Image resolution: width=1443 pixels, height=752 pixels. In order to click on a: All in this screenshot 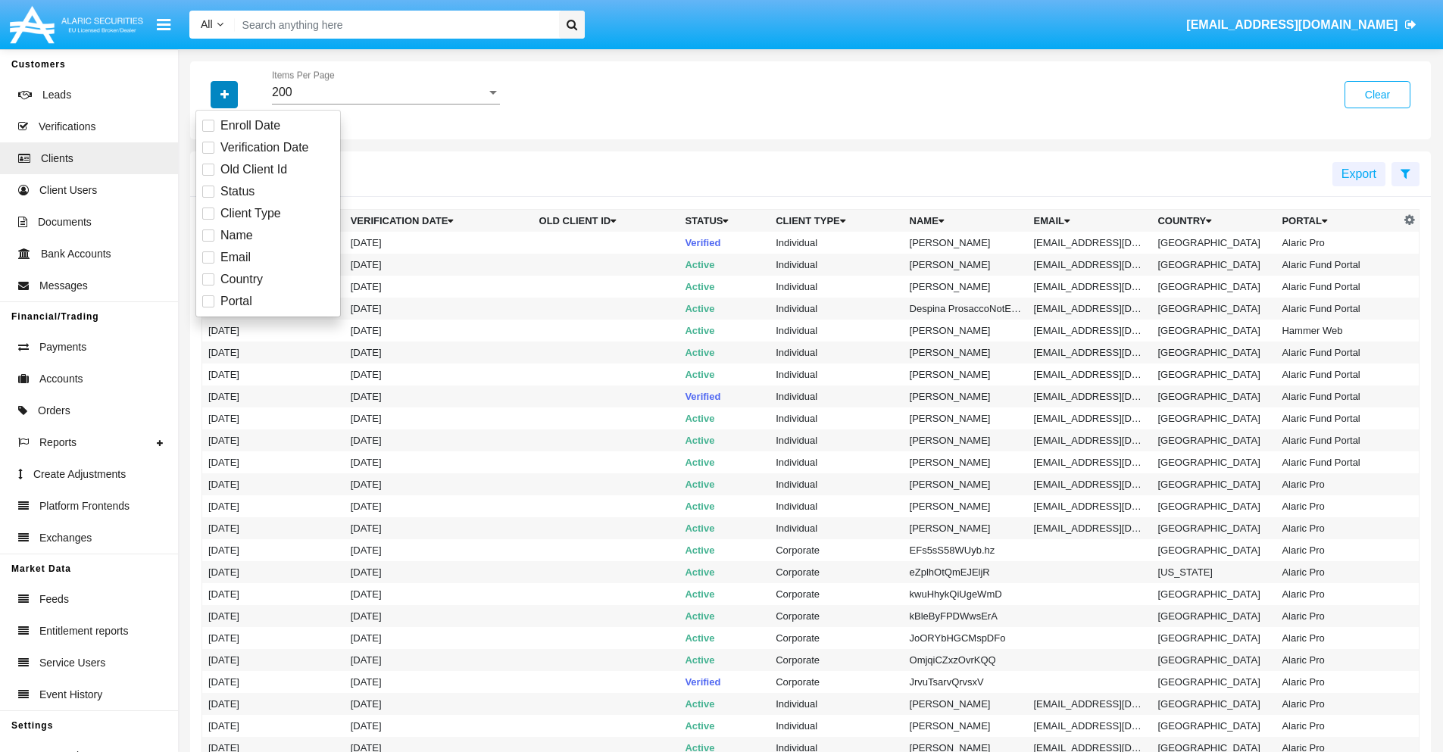, I will do `click(212, 24)`.